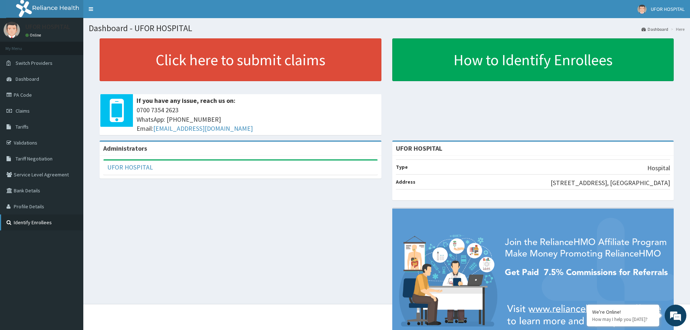 The width and height of the screenshot is (690, 330). What do you see at coordinates (22, 127) in the screenshot?
I see `span: Tariffs` at bounding box center [22, 127].